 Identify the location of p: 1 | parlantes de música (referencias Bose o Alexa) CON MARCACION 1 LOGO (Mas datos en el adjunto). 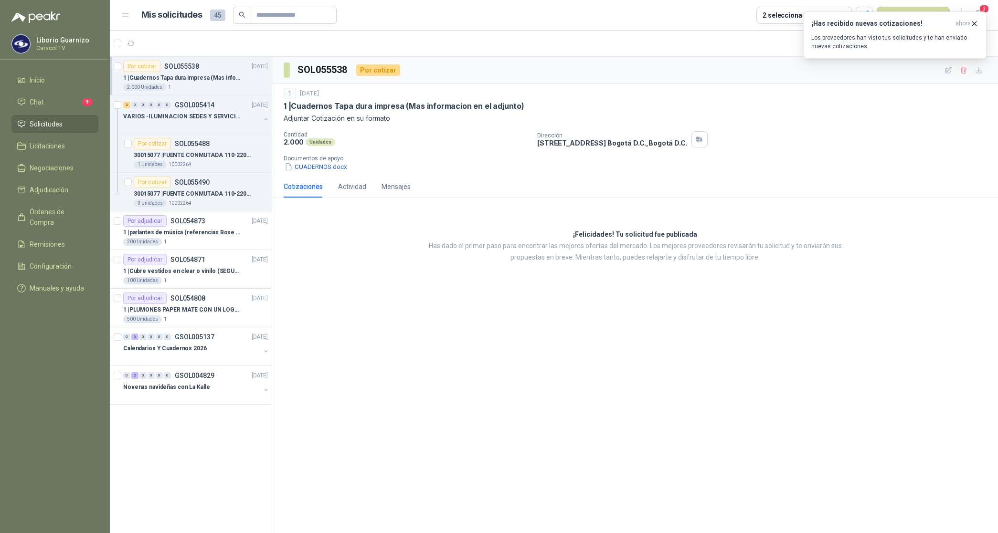
(182, 233).